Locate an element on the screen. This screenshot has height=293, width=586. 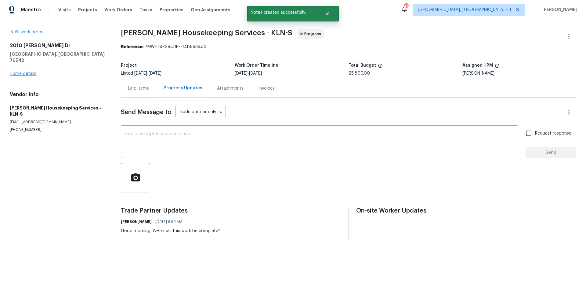
h5: Project is located at coordinates (129, 65).